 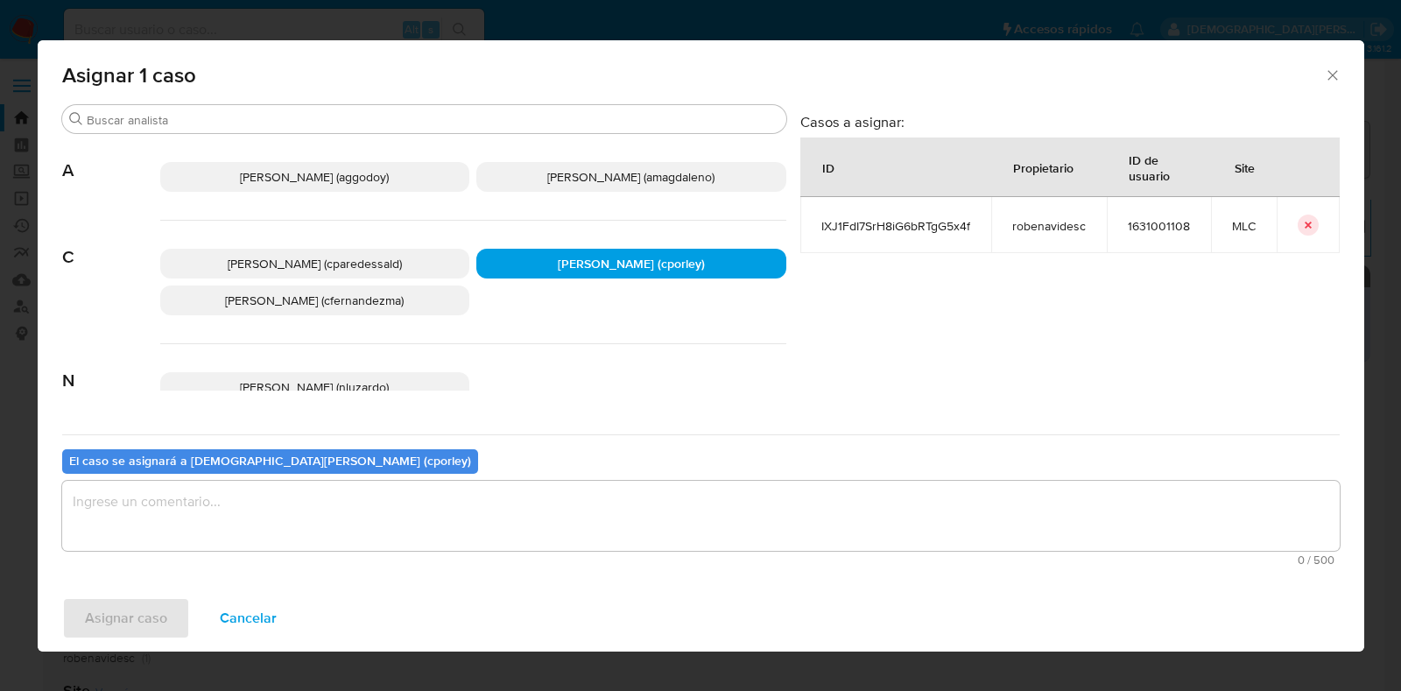 I want to click on span: C, so click(x=111, y=244).